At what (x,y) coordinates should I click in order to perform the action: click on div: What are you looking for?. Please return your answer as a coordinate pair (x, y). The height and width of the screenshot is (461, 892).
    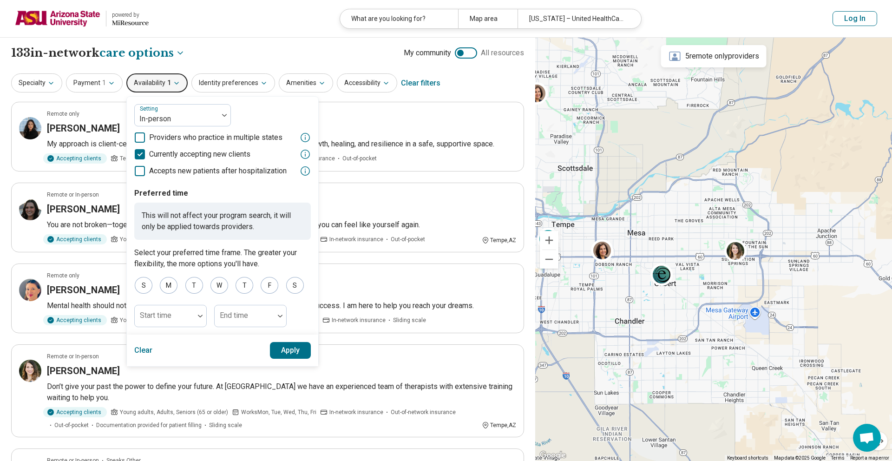
    Looking at the image, I should click on (399, 19).